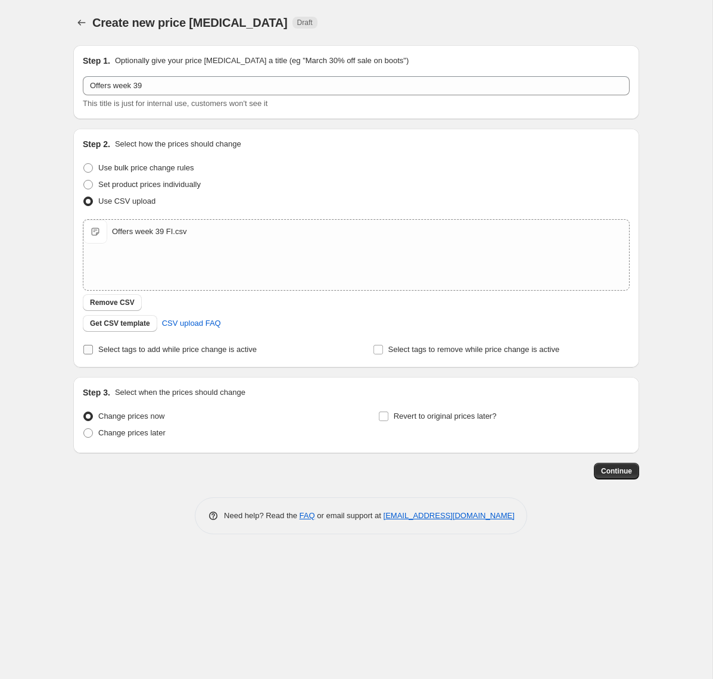  What do you see at coordinates (305, 23) in the screenshot?
I see `span: Draft` at bounding box center [305, 23].